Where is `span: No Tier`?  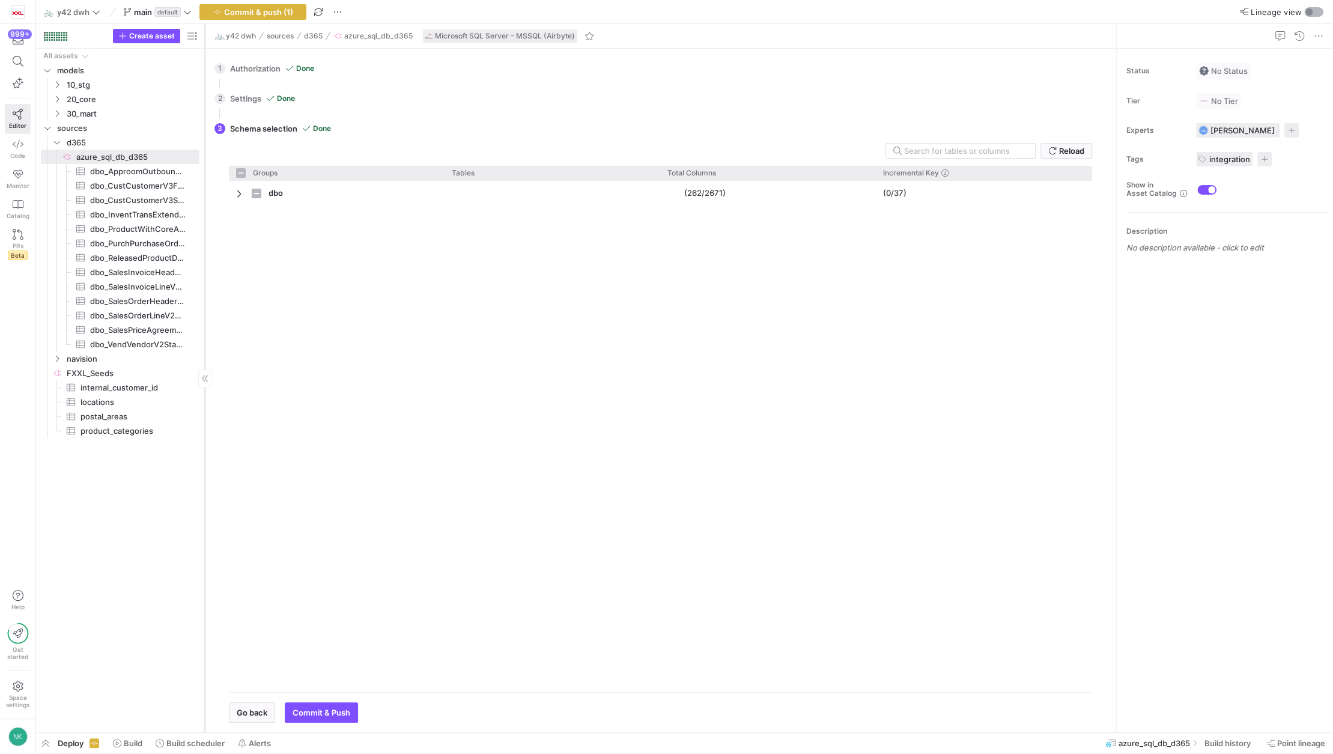 span: No Tier is located at coordinates (1219, 101).